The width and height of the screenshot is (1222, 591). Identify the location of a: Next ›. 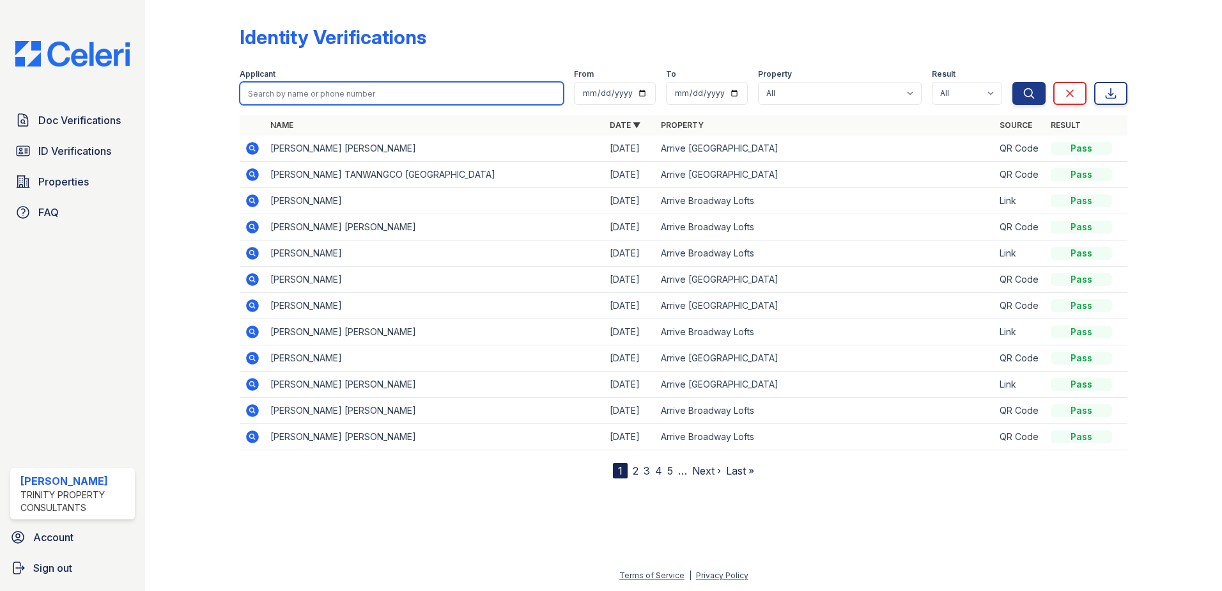
(706, 470).